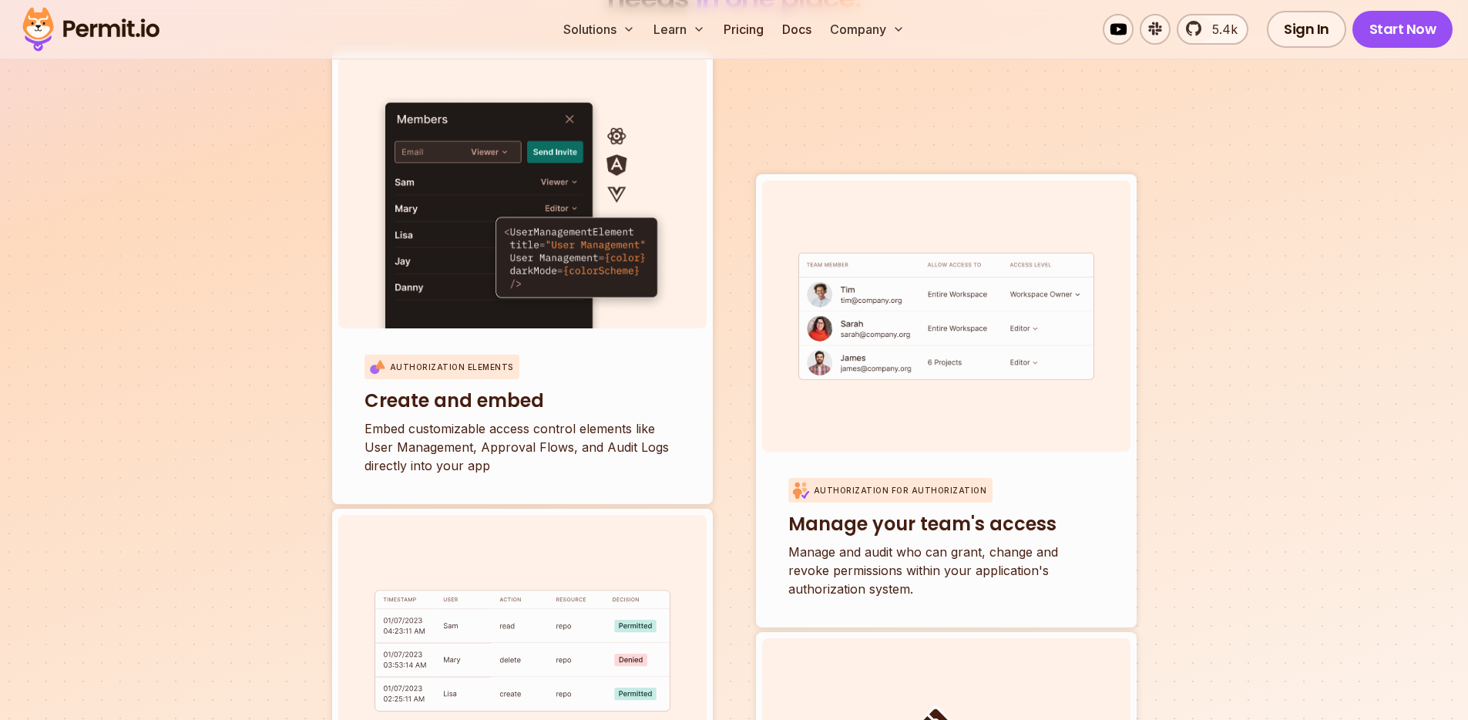 Image resolution: width=1468 pixels, height=720 pixels. Describe the element at coordinates (91, 29) in the screenshot. I see `img: Permit logo` at that location.